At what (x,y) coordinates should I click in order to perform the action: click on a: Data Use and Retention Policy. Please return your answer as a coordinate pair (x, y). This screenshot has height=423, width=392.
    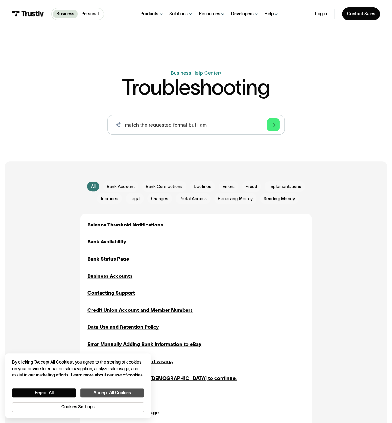
    Looking at the image, I should click on (123, 327).